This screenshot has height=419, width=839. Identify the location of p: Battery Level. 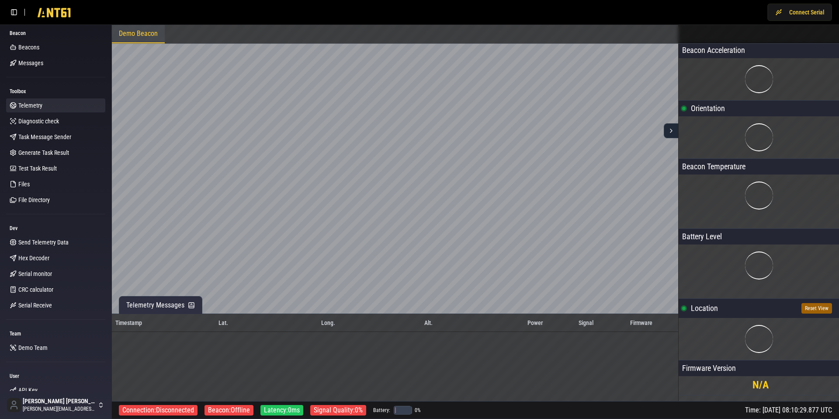
(758, 236).